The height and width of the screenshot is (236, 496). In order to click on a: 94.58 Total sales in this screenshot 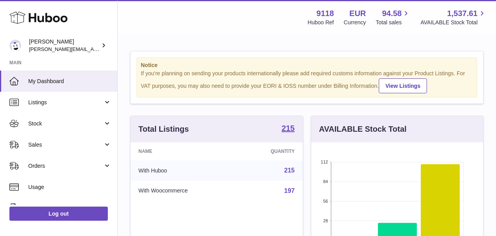, I will do `click(393, 17)`.